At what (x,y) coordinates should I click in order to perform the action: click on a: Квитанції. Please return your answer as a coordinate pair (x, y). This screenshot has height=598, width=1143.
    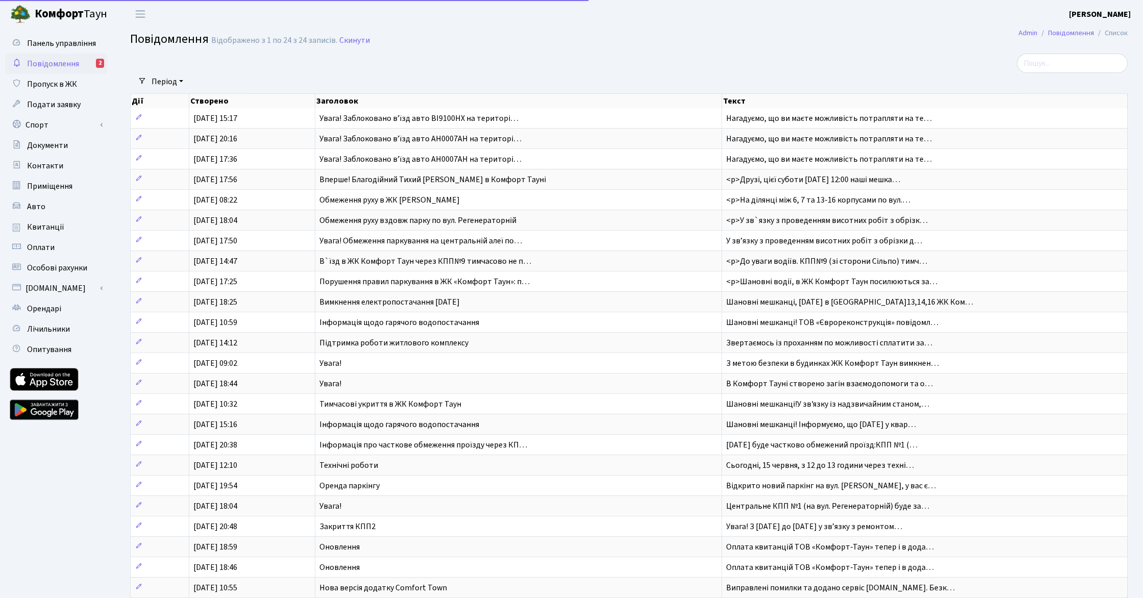
    Looking at the image, I should click on (56, 227).